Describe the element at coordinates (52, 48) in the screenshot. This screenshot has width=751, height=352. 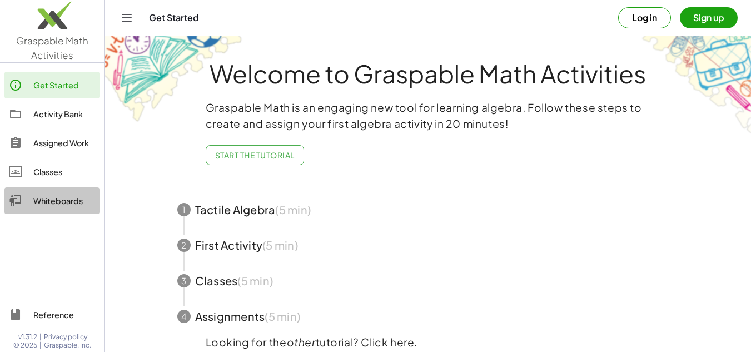
I see `span: Graspable Math Activities` at that location.